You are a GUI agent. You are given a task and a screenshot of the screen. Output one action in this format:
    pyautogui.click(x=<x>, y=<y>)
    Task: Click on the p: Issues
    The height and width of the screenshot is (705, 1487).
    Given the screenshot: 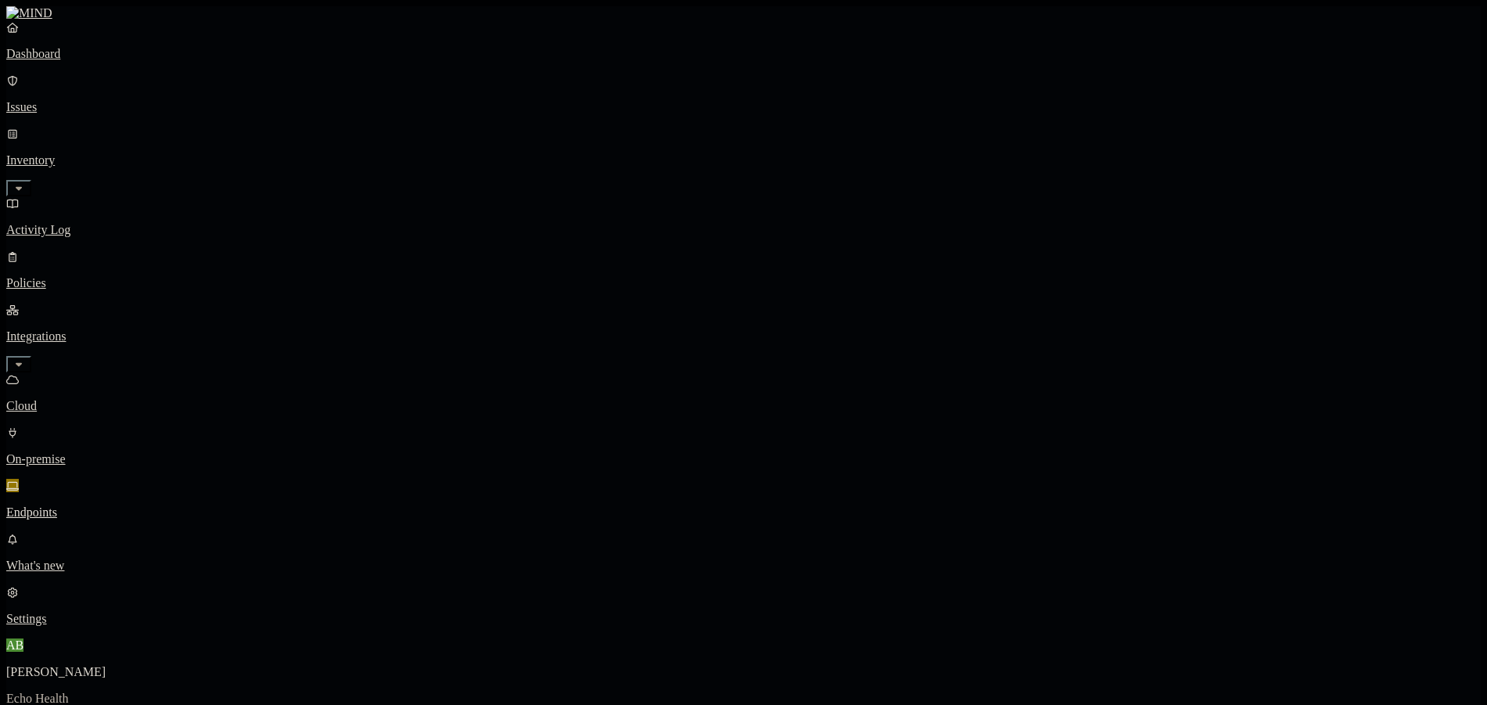 What is the action you would take?
    pyautogui.click(x=743, y=107)
    